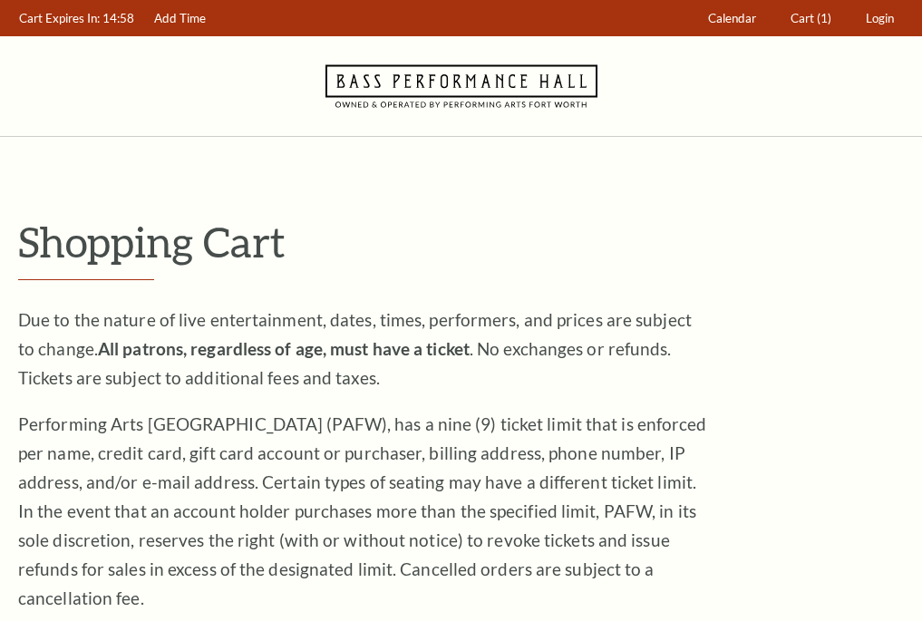 This screenshot has height=621, width=922. What do you see at coordinates (284, 348) in the screenshot?
I see `strong: All patrons, regardless of age, must have a ticket` at bounding box center [284, 348].